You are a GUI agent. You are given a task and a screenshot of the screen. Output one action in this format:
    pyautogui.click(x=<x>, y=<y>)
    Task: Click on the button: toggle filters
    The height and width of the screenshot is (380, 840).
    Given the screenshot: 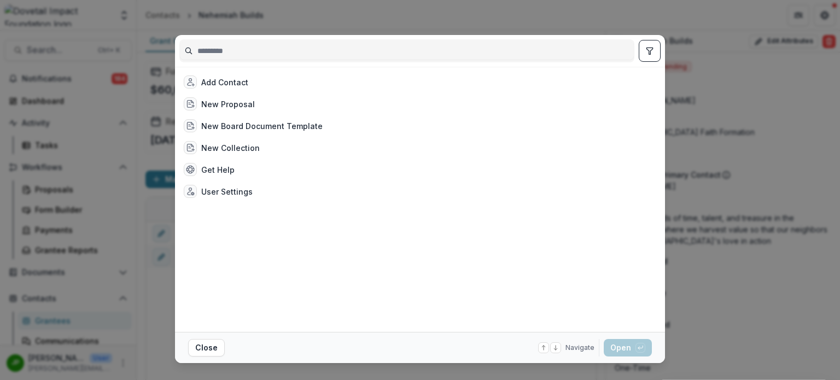 What is the action you would take?
    pyautogui.click(x=650, y=51)
    